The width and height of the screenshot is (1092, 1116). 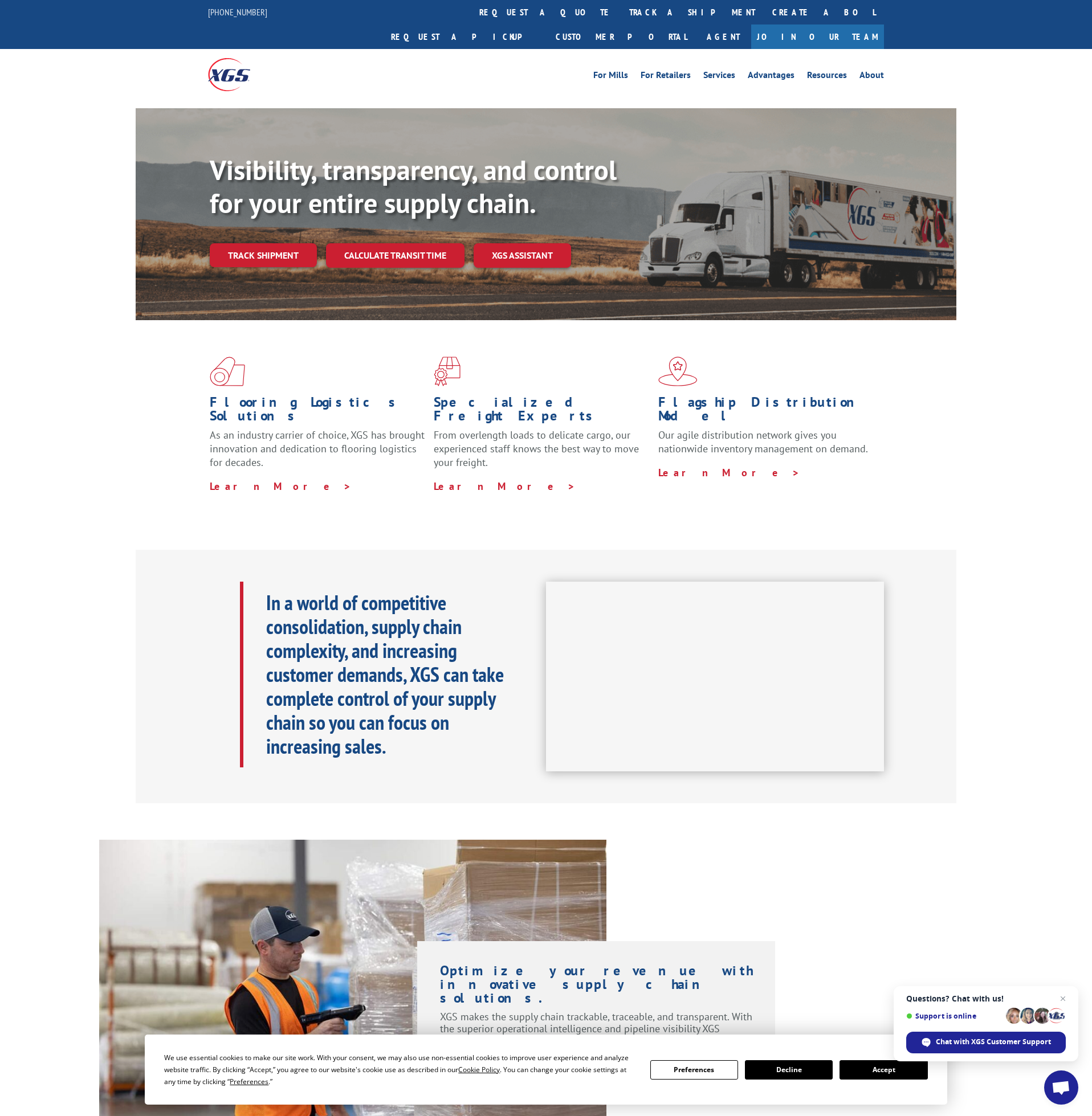 What do you see at coordinates (678, 372) in the screenshot?
I see `img: xgs-icon-flagship-distribution-model-red` at bounding box center [678, 372].